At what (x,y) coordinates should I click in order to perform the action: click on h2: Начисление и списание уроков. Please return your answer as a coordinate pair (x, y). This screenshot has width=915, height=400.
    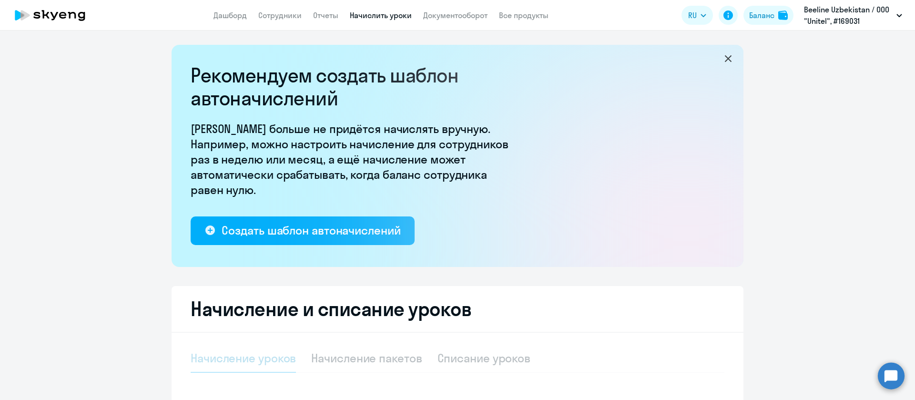
    Looking at the image, I should click on (458, 309).